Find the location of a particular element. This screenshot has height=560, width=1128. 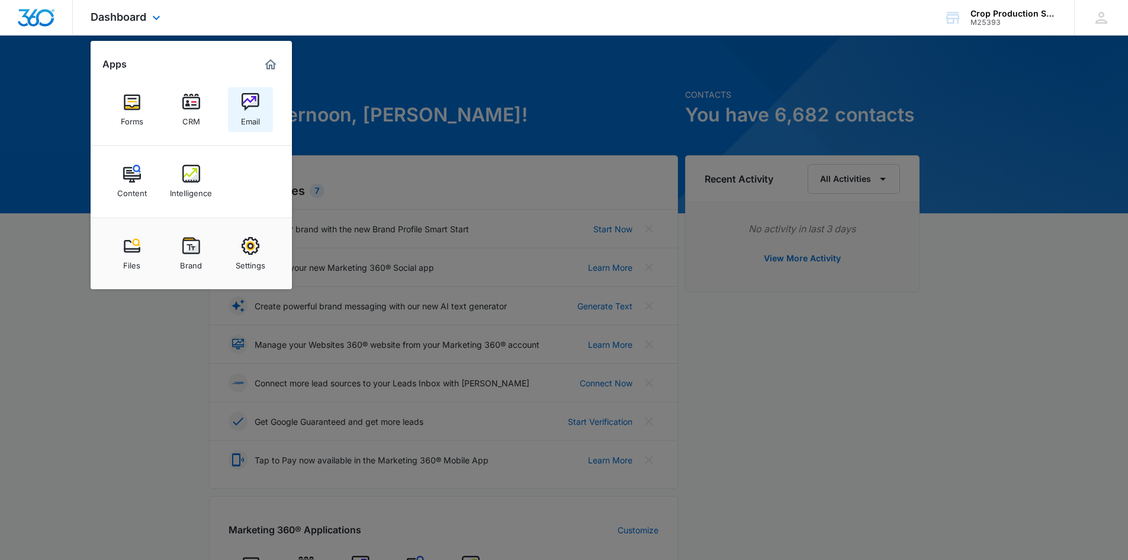

a: Brand is located at coordinates (191, 254).